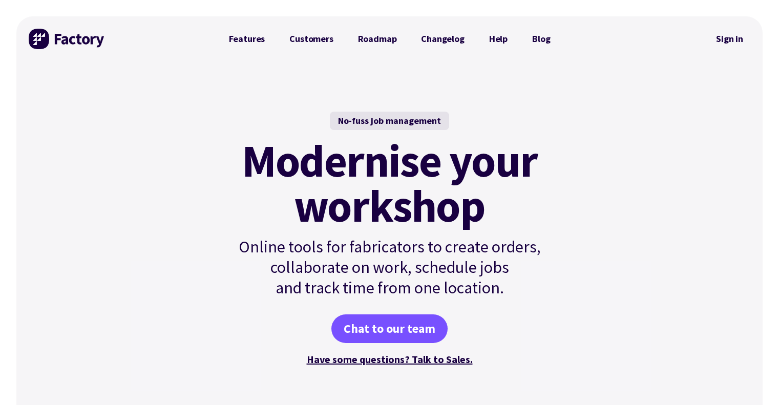  I want to click on a: Customers, so click(311, 39).